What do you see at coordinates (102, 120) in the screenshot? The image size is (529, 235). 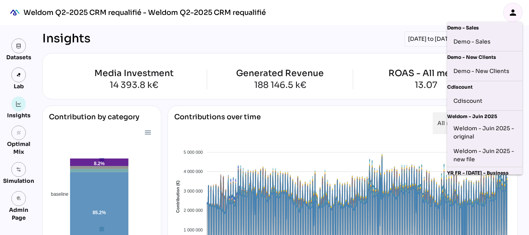 I see `div: Contribution by category` at bounding box center [102, 120].